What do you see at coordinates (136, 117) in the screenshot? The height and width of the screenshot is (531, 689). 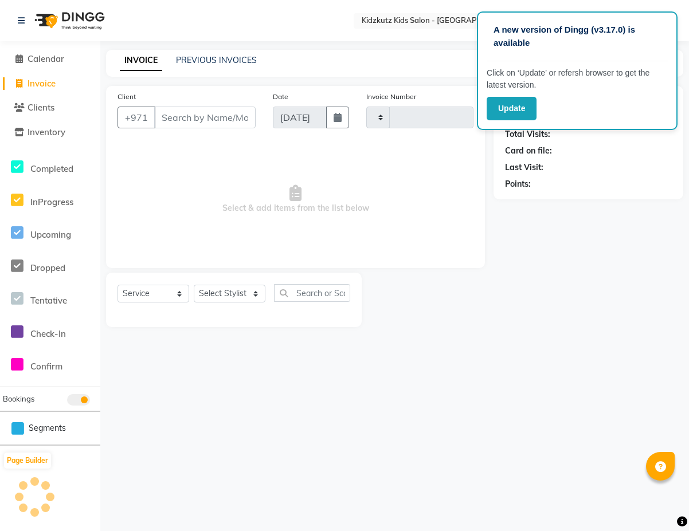 I see `button: +971` at bounding box center [136, 117].